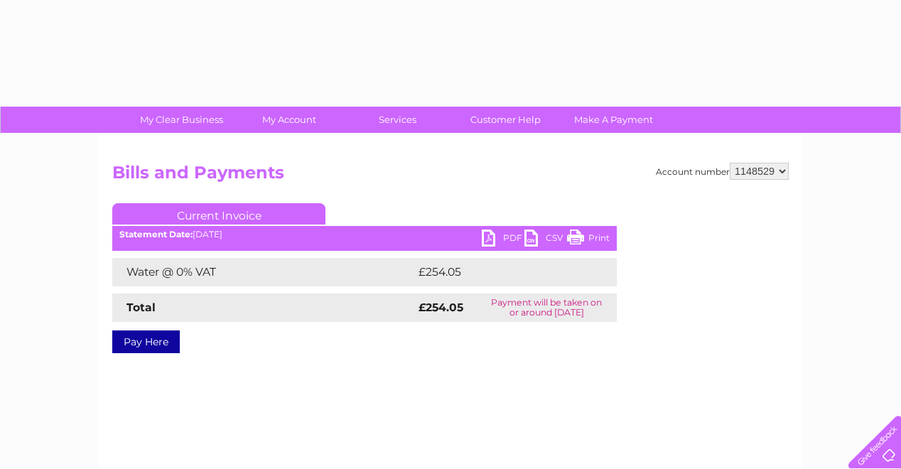 This screenshot has height=469, width=901. I want to click on a: Services, so click(397, 119).